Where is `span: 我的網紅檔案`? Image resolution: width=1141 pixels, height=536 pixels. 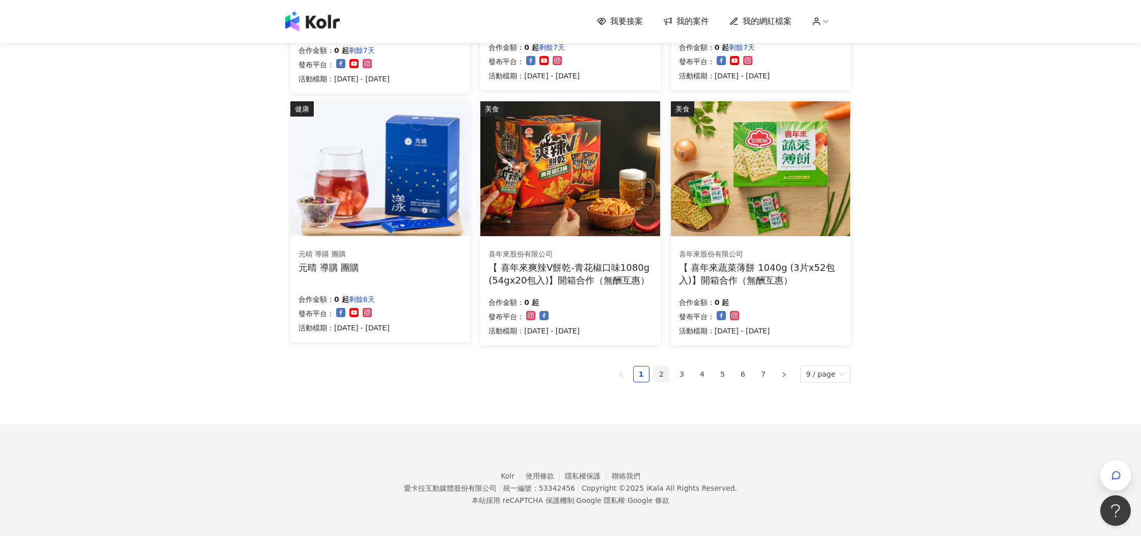 span: 我的網紅檔案 is located at coordinates (767, 21).